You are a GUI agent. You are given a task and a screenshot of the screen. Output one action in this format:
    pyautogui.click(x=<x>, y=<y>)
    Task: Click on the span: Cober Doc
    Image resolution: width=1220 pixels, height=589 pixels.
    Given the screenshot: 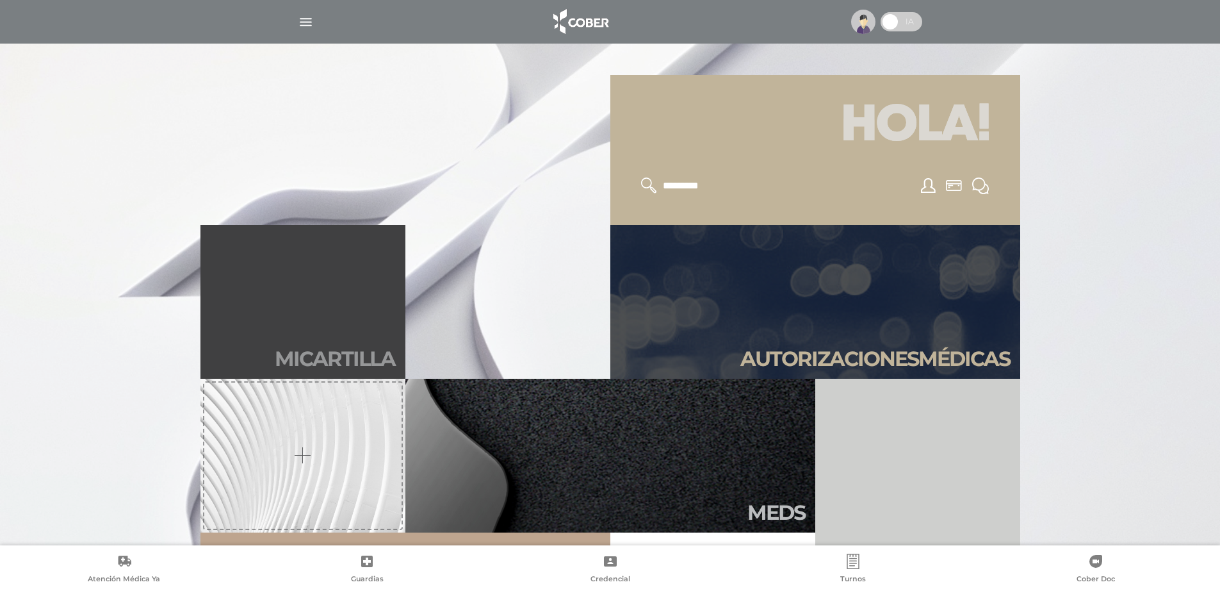 What is the action you would take?
    pyautogui.click(x=1096, y=580)
    